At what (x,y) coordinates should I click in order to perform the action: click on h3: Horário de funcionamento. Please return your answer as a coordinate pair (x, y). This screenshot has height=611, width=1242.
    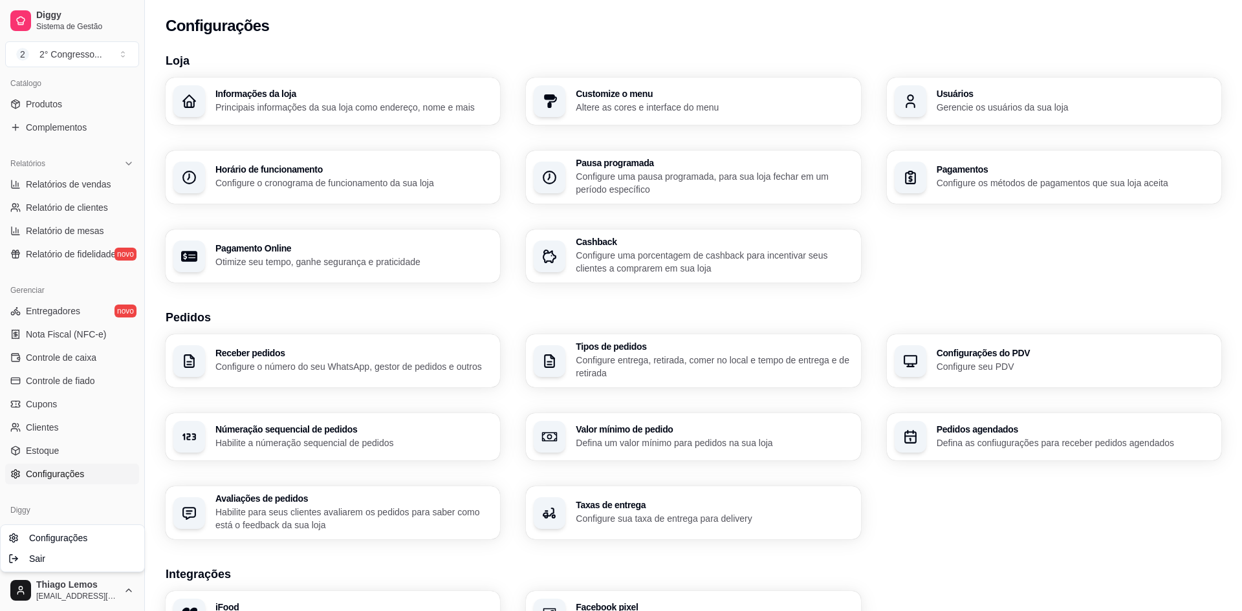
    Looking at the image, I should click on (354, 169).